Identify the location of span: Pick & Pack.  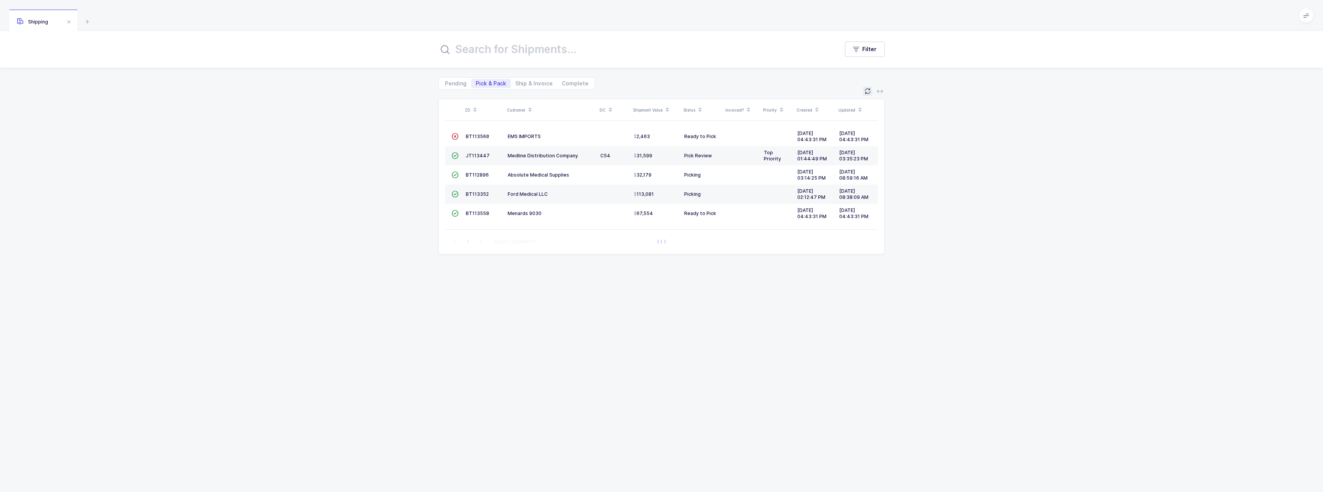
(491, 83).